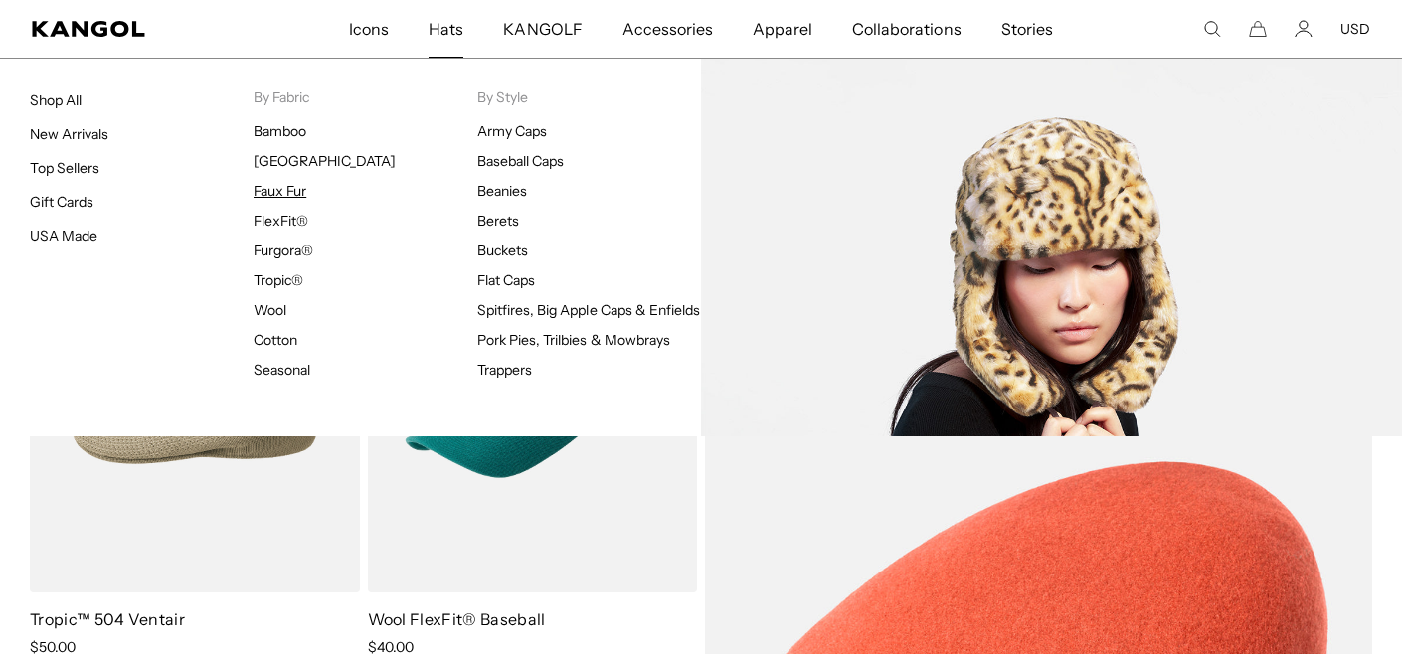 This screenshot has height=654, width=1402. Describe the element at coordinates (456, 619) in the screenshot. I see `a: Wool FlexFit® Baseball` at that location.